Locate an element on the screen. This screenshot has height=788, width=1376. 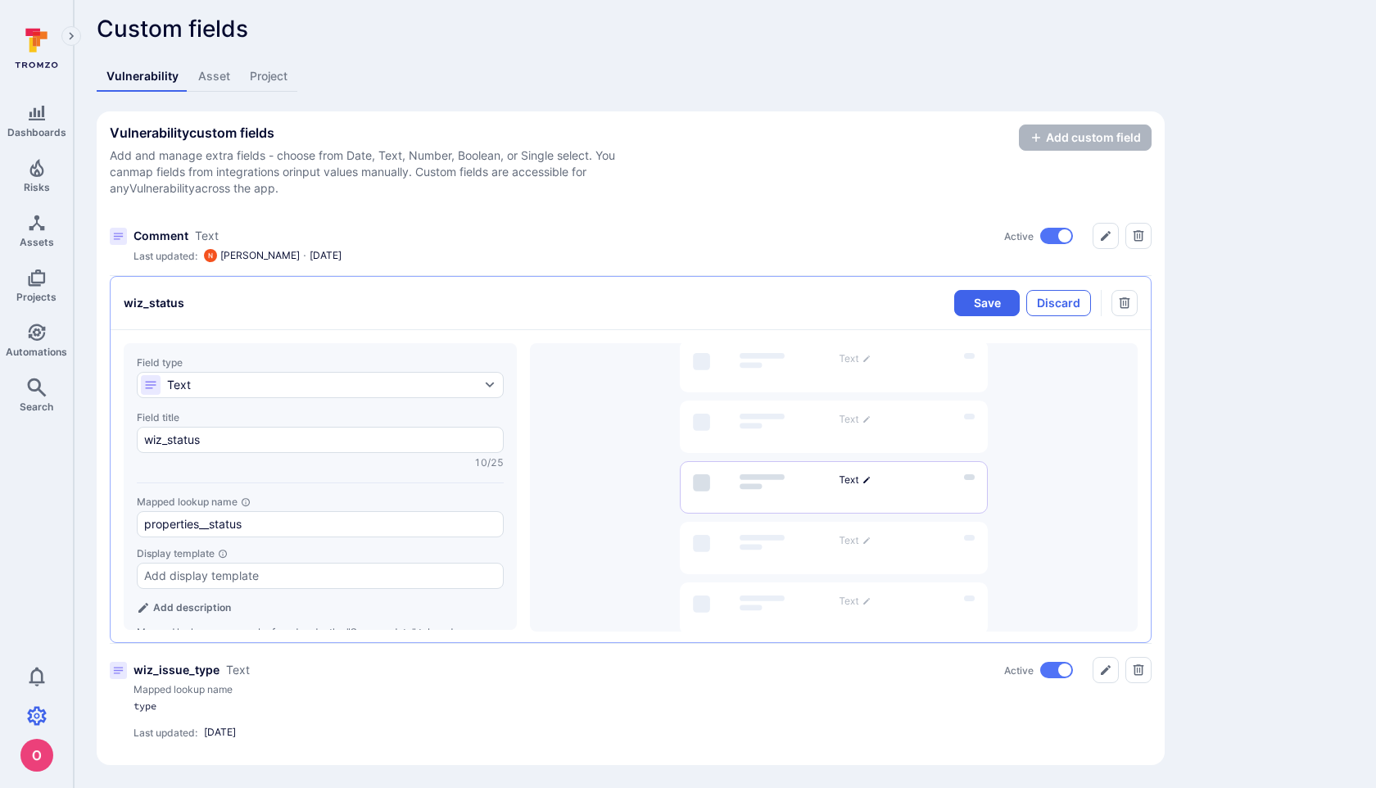
p: Mapped lookup name can be found under the "Scanner data" tab under any vulnerability page. Copy a... is located at coordinates (320, 645).